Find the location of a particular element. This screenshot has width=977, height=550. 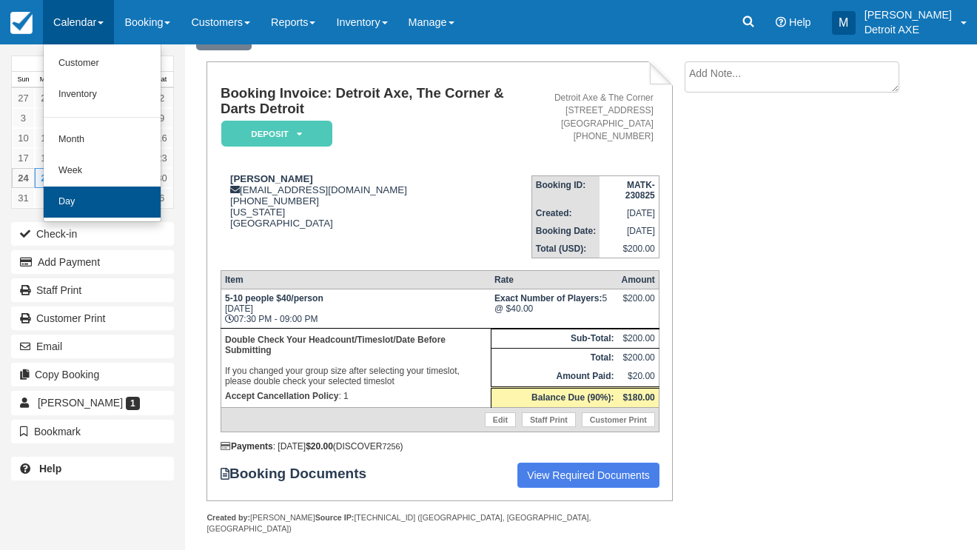

th: Rate is located at coordinates (554, 279).